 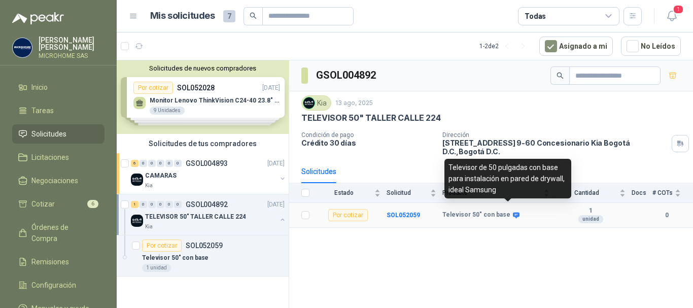 What do you see at coordinates (202, 256) in the screenshot?
I see `a: Por cotizarSOL052059Televisor 50" con base1 unidad` at bounding box center [202, 256].